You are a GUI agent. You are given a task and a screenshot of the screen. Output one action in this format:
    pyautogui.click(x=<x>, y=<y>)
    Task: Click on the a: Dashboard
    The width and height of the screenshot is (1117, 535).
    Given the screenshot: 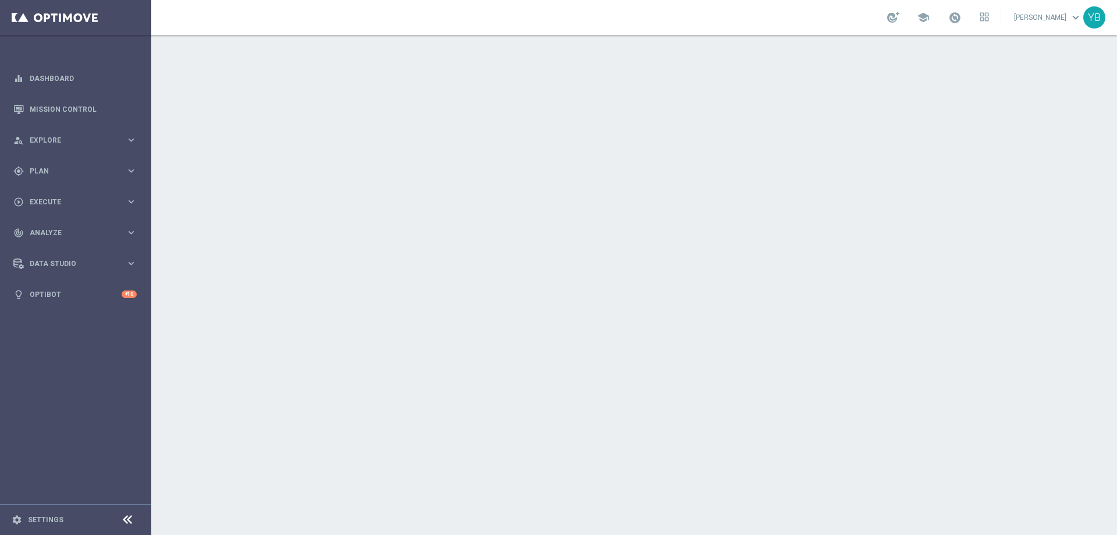 What is the action you would take?
    pyautogui.click(x=83, y=78)
    